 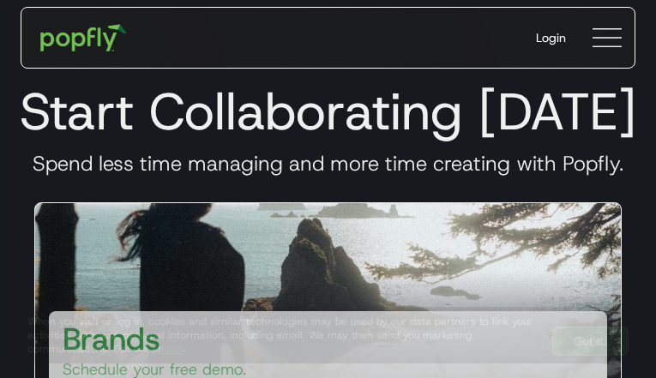 What do you see at coordinates (550, 38) in the screenshot?
I see `a: Login` at bounding box center [550, 38].